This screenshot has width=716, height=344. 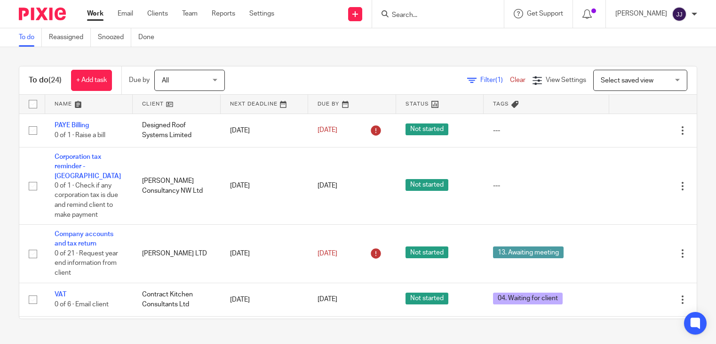 What do you see at coordinates (114, 37) in the screenshot?
I see `a: Snoozed` at bounding box center [114, 37].